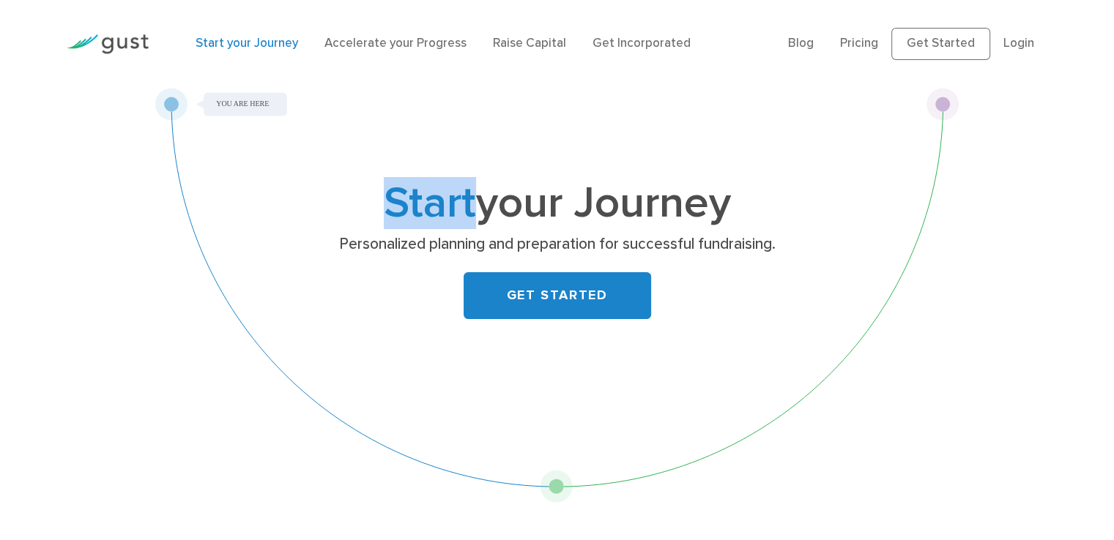  I want to click on a: Raise Capital, so click(529, 43).